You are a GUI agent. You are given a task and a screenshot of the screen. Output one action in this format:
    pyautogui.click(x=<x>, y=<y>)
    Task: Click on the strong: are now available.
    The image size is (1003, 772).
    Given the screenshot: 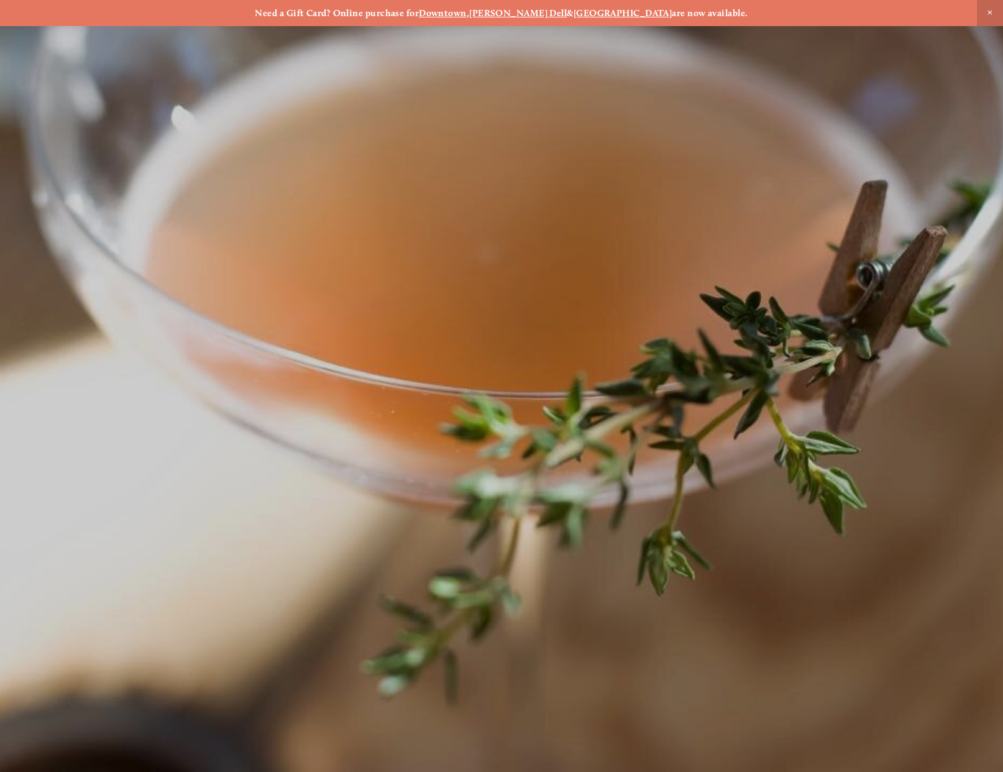 What is the action you would take?
    pyautogui.click(x=710, y=13)
    